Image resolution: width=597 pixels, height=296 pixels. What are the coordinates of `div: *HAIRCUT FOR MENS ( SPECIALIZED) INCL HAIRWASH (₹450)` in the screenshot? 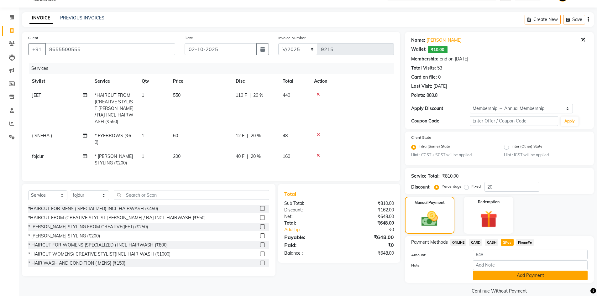 It's located at (93, 209).